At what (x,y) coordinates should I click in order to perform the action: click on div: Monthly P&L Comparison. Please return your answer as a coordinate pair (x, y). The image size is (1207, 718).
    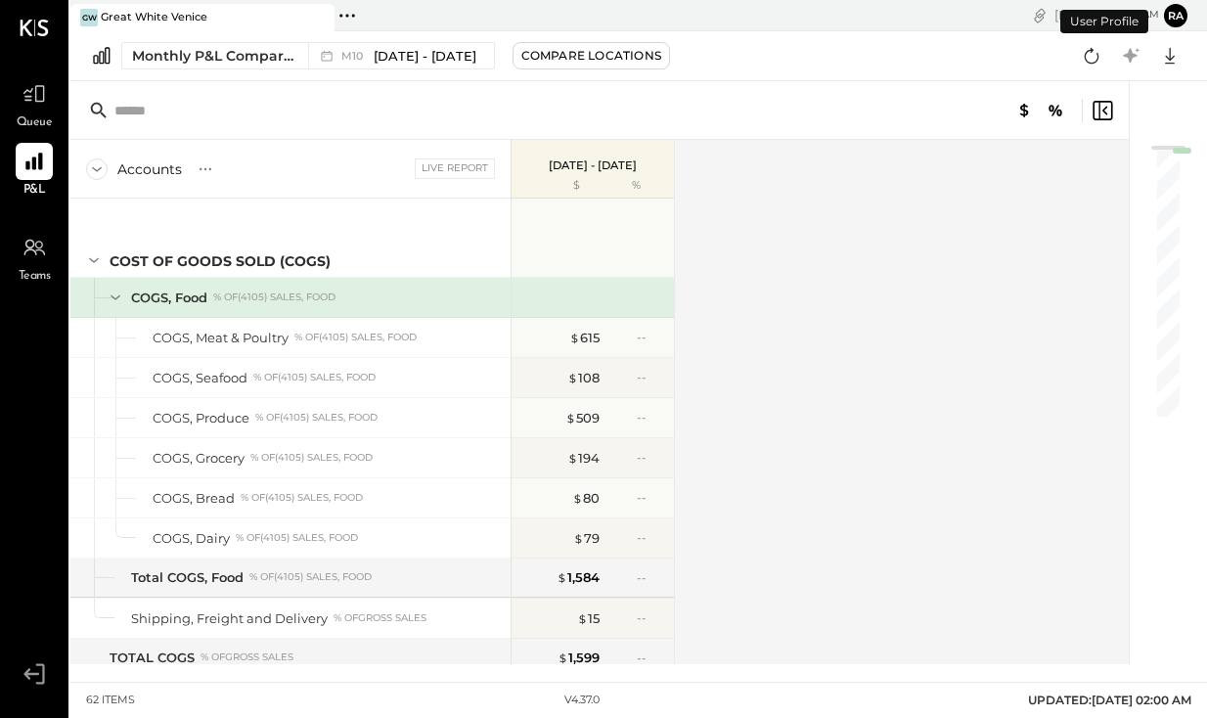
    Looking at the image, I should click on (214, 56).